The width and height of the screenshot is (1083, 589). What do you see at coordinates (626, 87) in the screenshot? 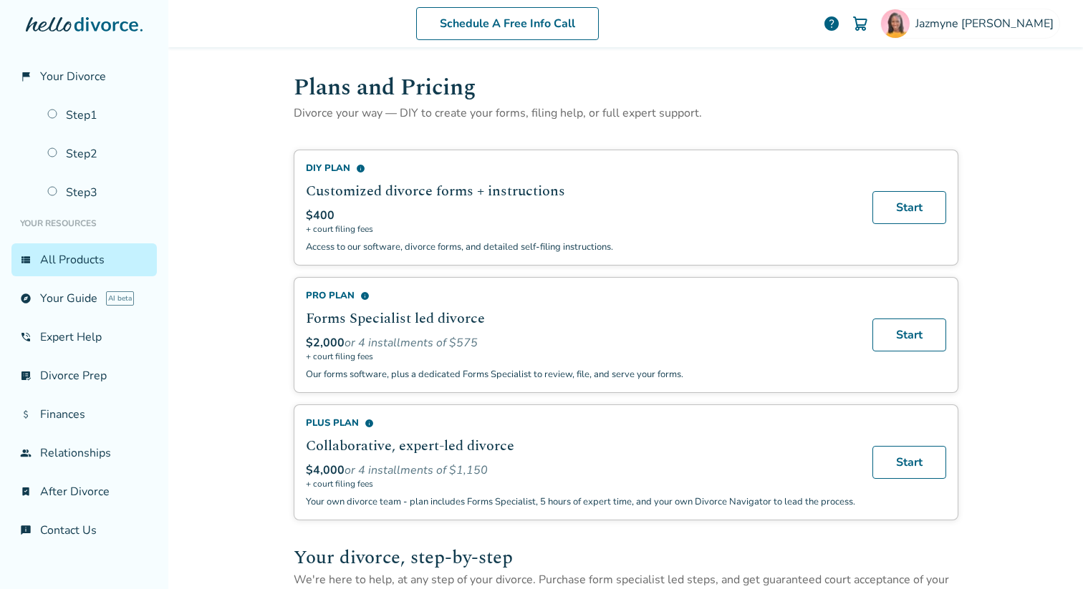
I see `h1: Plans and Pricing` at bounding box center [626, 87].